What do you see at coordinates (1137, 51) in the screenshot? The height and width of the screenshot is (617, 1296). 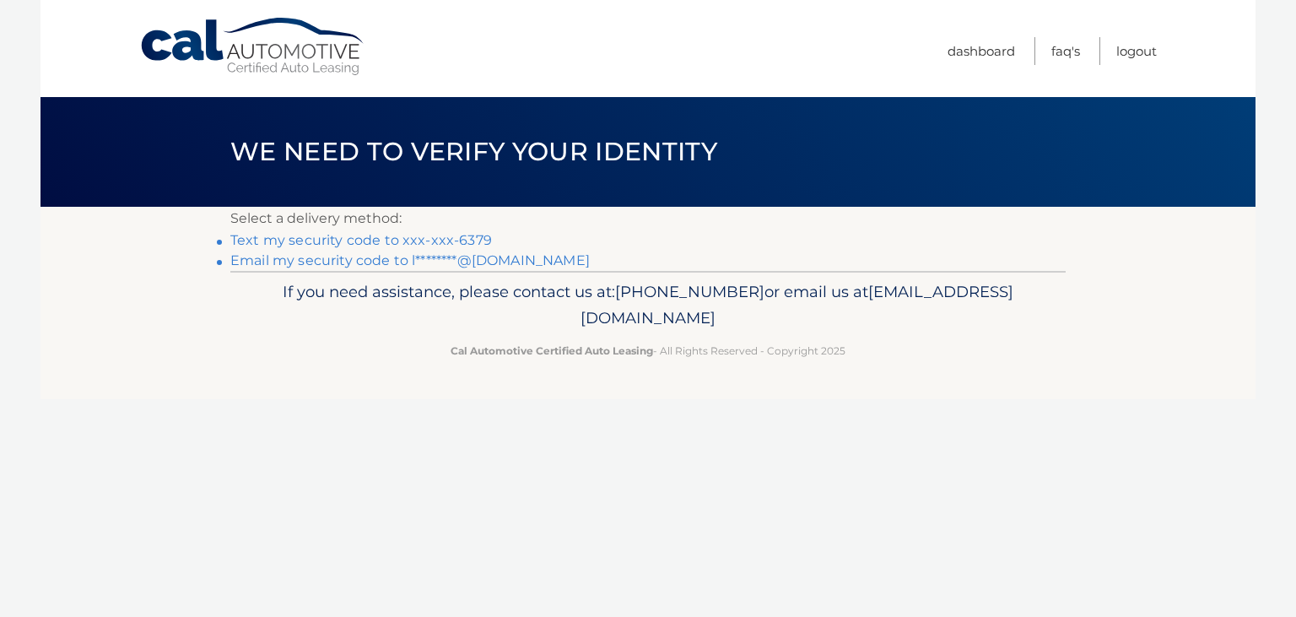 I see `a: Logout` at bounding box center [1137, 51].